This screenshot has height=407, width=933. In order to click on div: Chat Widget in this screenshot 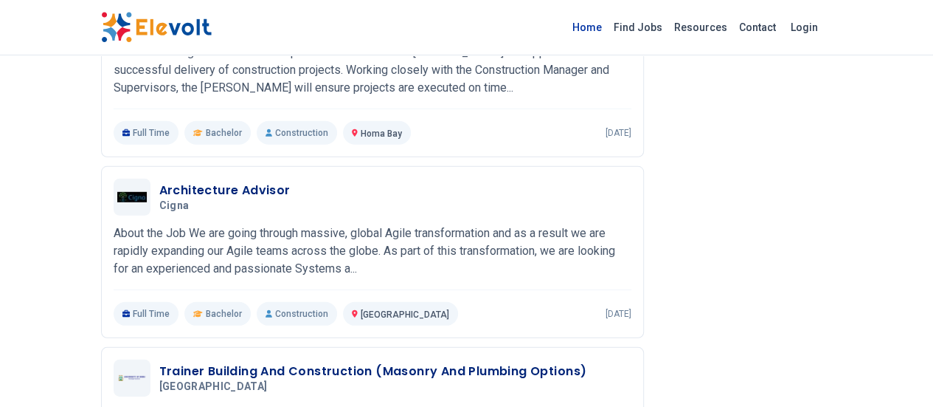, I will do `click(897, 371)`.